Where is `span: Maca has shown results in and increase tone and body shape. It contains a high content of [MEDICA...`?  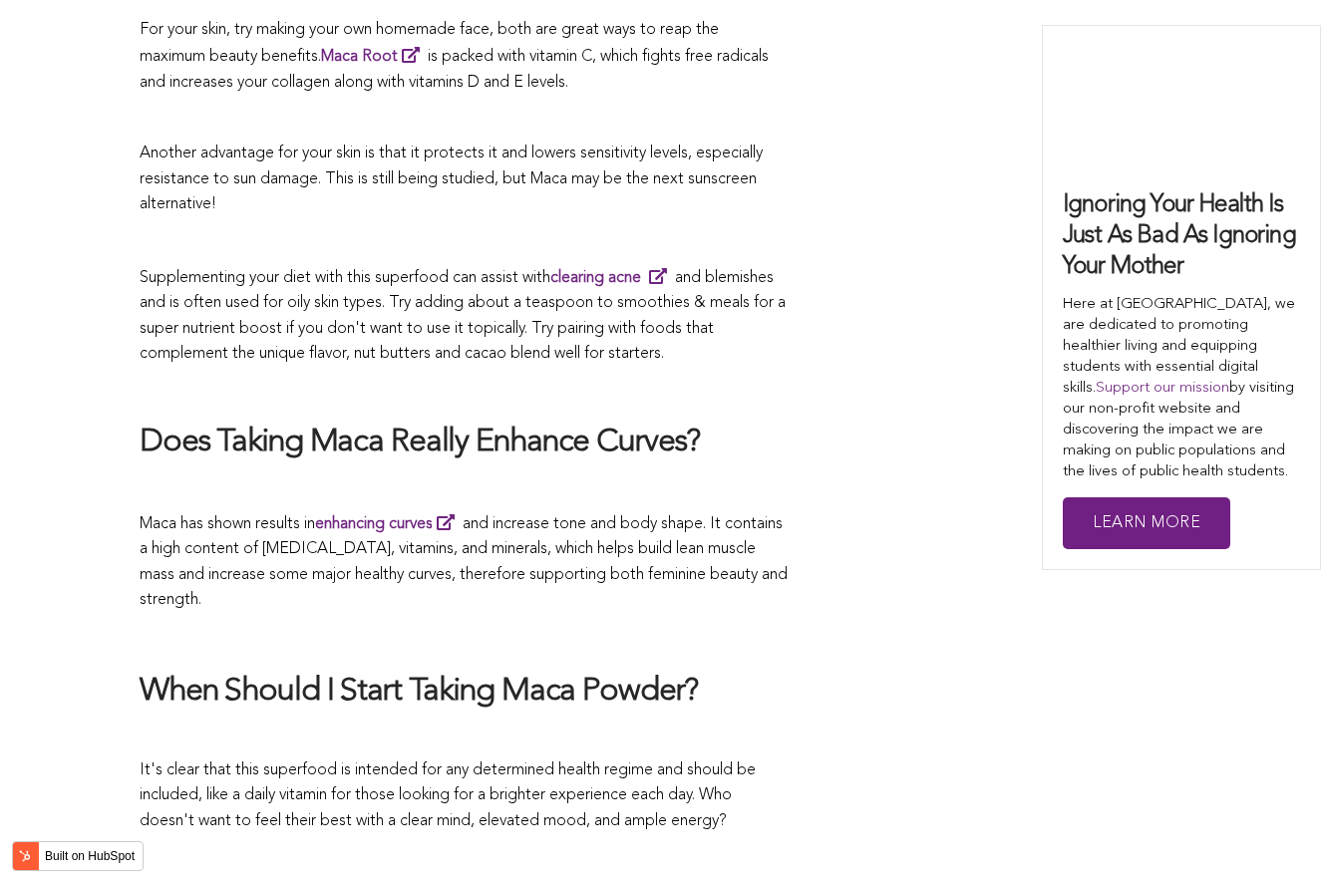
span: Maca has shown results in and increase tone and body shape. It contains a high content of [MEDICA... is located at coordinates (463, 562).